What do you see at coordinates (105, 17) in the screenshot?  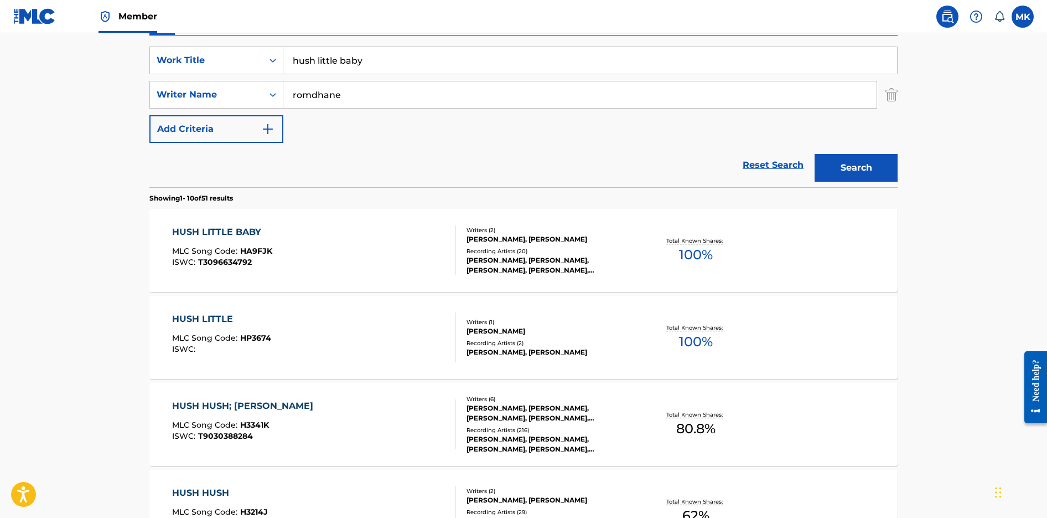 I see `img: Top Rightsholder` at bounding box center [105, 17].